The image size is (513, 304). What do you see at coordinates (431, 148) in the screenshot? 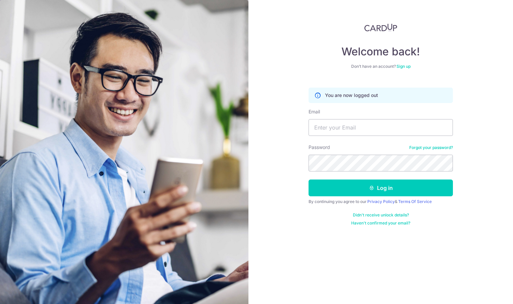
I see `a: Forgot your password?` at bounding box center [431, 148].